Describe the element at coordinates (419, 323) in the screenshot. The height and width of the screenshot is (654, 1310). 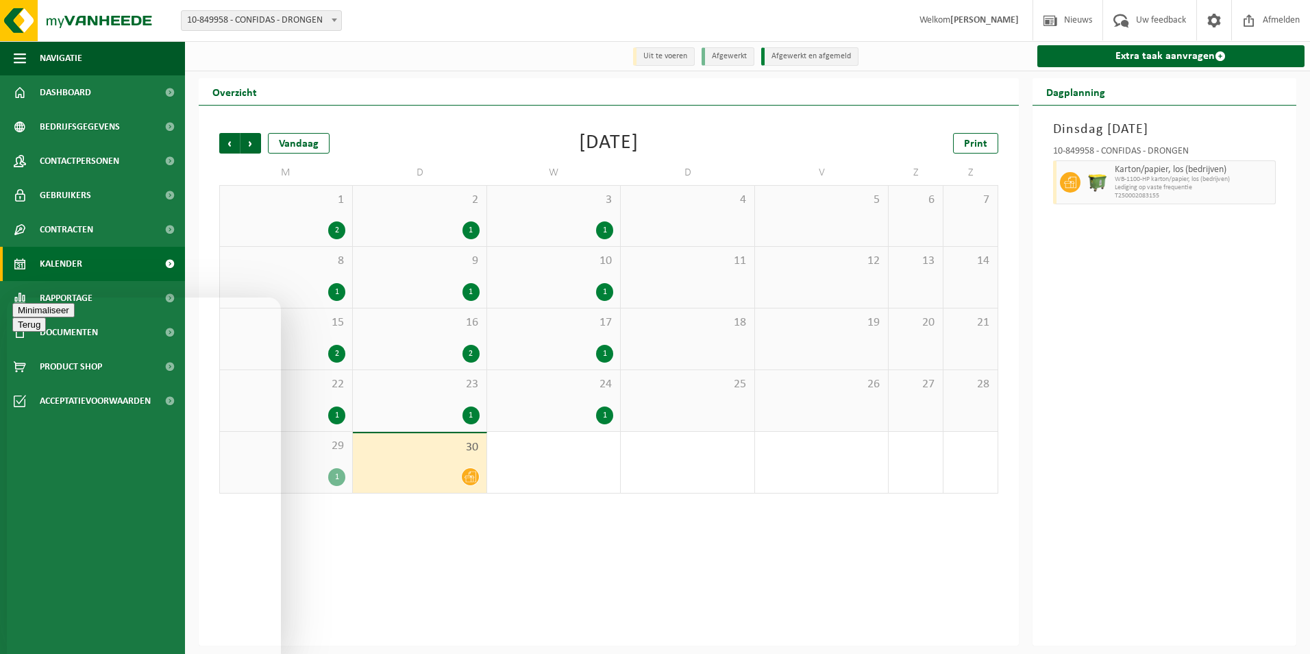
I see `span: 16` at that location.